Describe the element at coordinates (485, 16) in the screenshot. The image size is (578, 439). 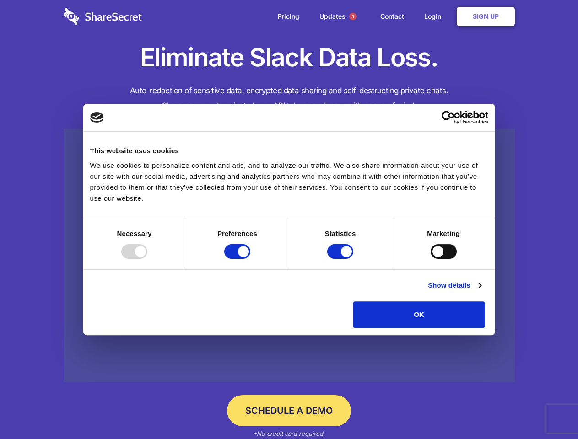
I see `a: Sign Up` at that location.